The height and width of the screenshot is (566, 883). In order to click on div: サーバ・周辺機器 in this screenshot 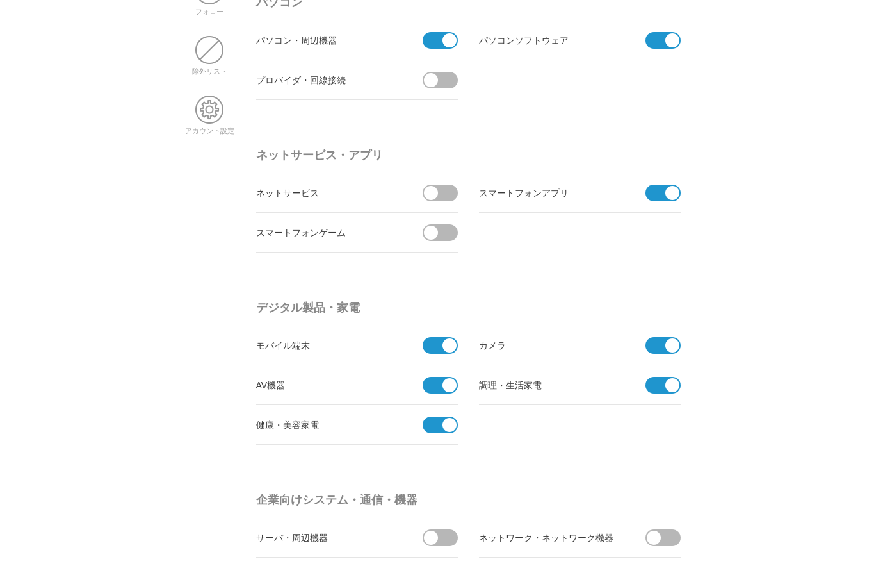, I will do `click(328, 537)`.